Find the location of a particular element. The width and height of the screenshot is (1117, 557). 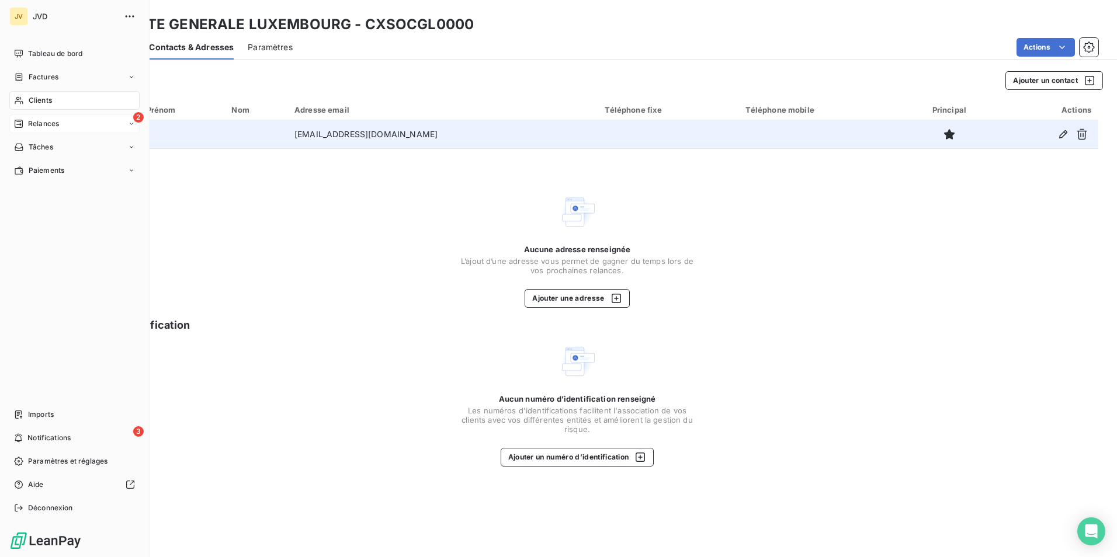

button: Actions is located at coordinates (1045, 47).